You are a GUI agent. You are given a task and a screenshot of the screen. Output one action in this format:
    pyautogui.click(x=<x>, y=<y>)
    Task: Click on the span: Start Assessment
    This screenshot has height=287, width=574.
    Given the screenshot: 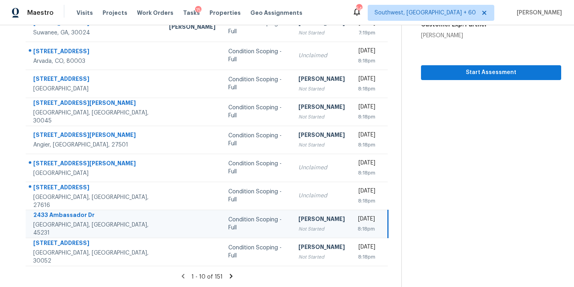 What is the action you would take?
    pyautogui.click(x=491, y=72)
    